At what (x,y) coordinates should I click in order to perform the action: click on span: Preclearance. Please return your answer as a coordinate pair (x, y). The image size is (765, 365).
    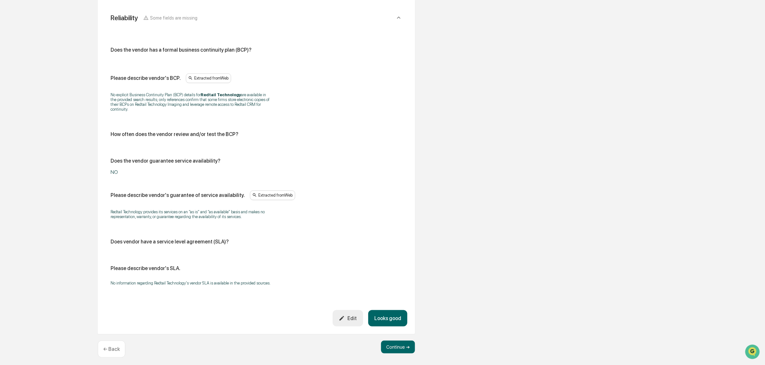
    Looking at the image, I should click on (27, 84).